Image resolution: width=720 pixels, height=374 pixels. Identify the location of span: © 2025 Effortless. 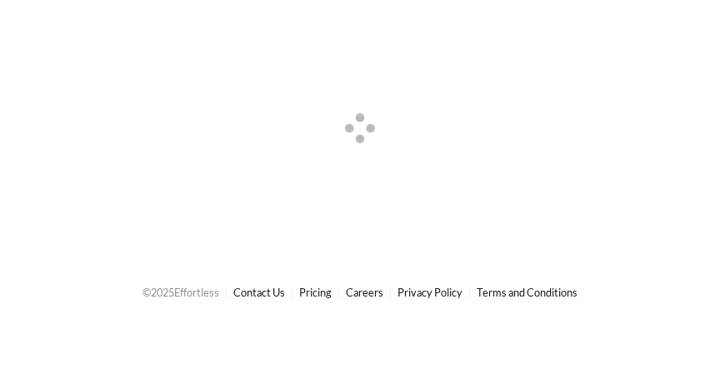
(181, 292).